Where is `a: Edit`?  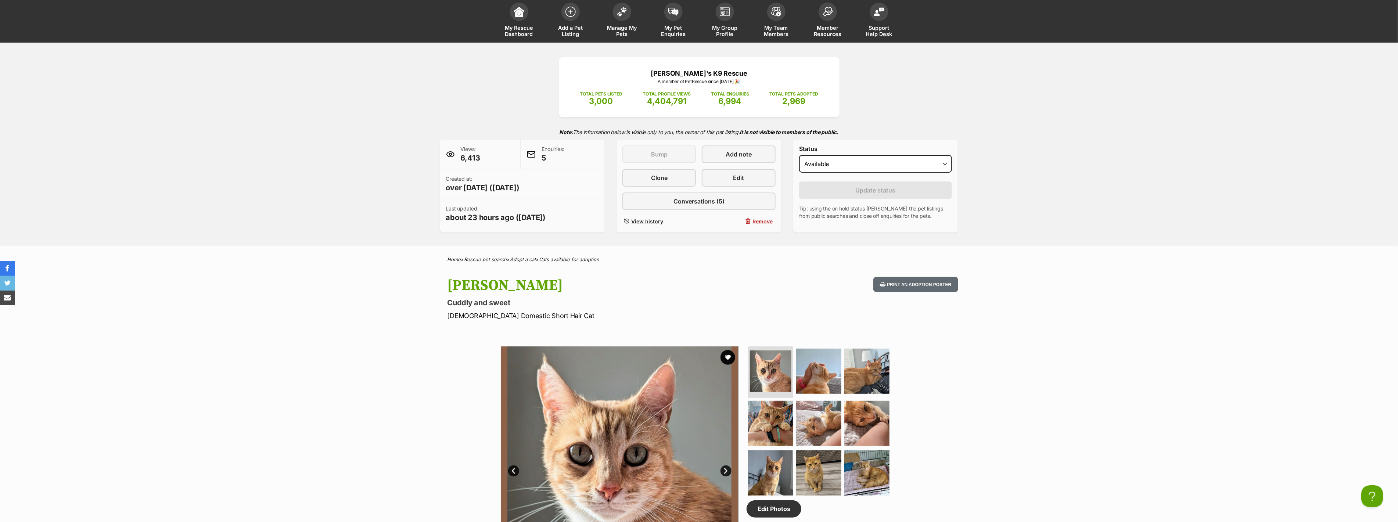
a: Edit is located at coordinates (739, 178).